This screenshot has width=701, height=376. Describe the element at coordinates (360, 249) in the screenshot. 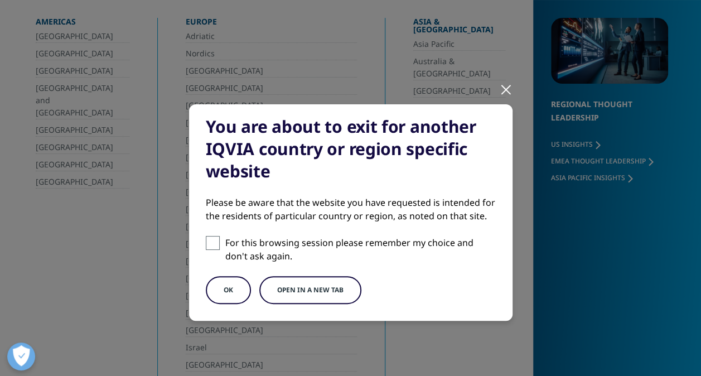

I see `p: For this browsing session please remember my choice and don't ask again.` at that location.